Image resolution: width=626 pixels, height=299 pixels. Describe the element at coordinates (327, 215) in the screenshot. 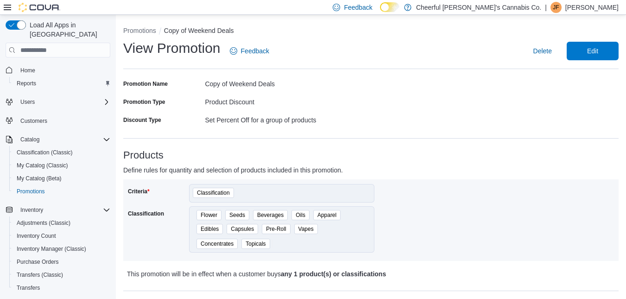

I see `span: Apparel` at that location.